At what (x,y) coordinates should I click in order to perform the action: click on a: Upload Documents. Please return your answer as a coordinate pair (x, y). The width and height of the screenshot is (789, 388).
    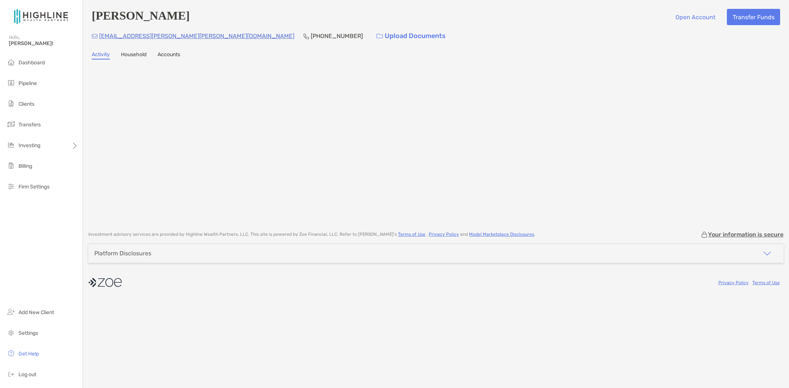
    Looking at the image, I should click on (411, 36).